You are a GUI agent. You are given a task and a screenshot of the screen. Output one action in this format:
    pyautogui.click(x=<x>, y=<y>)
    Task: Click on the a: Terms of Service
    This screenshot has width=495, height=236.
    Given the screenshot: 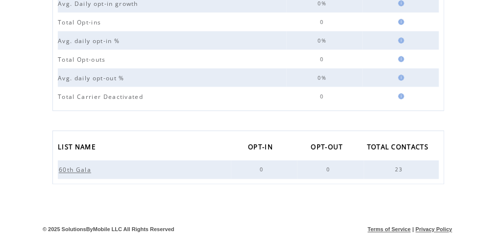 What is the action you would take?
    pyautogui.click(x=390, y=230)
    